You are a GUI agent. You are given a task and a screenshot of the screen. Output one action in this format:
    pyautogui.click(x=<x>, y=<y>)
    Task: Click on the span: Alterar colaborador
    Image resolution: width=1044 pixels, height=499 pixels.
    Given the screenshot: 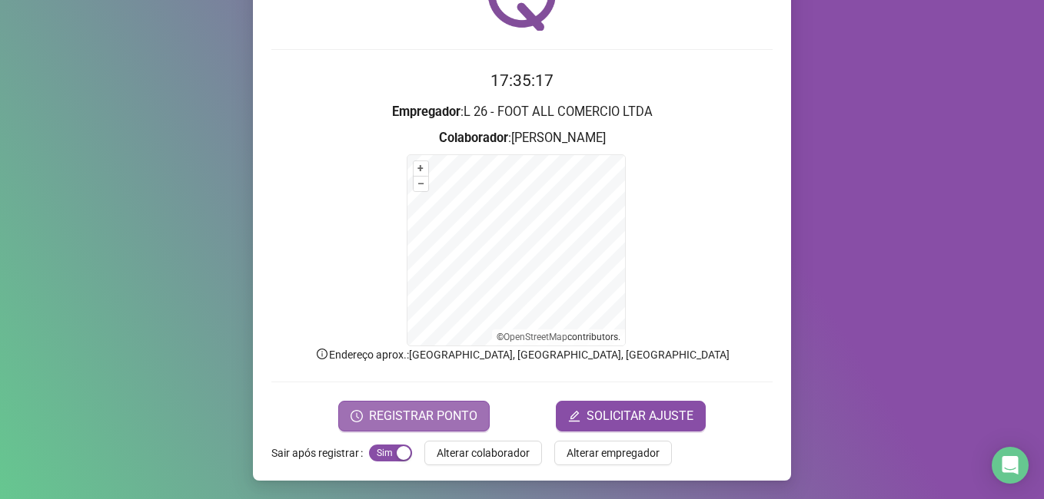 What is the action you would take?
    pyautogui.click(x=483, y=453)
    